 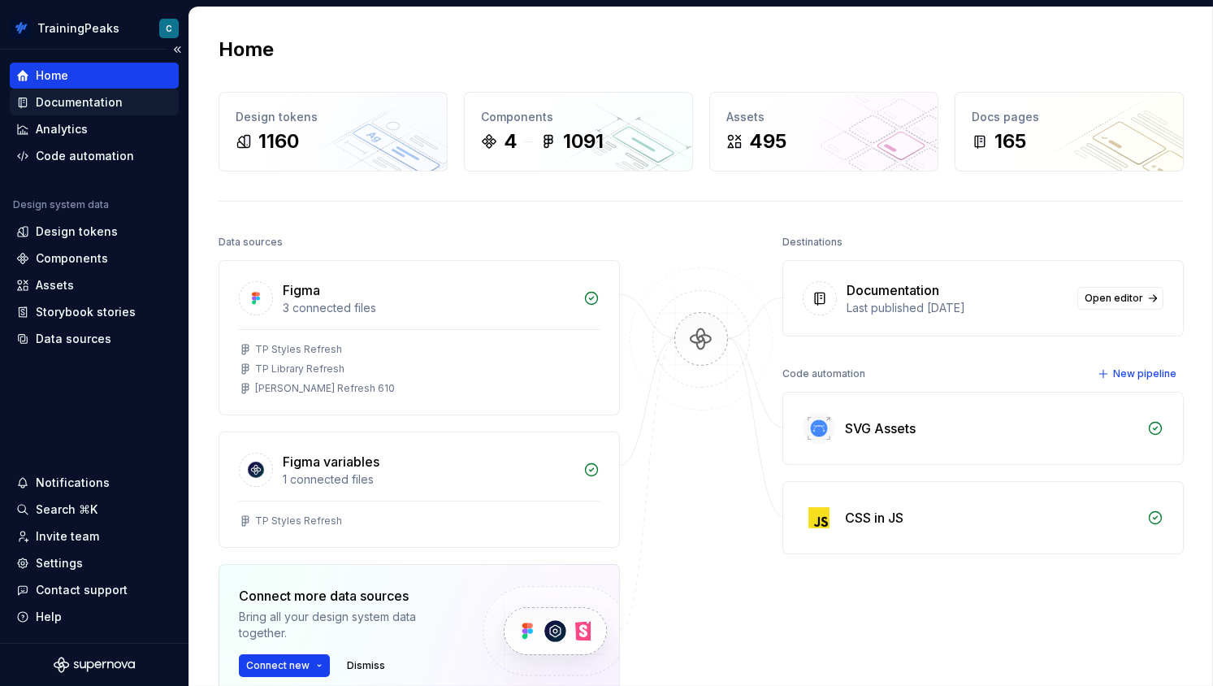 I want to click on h2: Home, so click(x=246, y=50).